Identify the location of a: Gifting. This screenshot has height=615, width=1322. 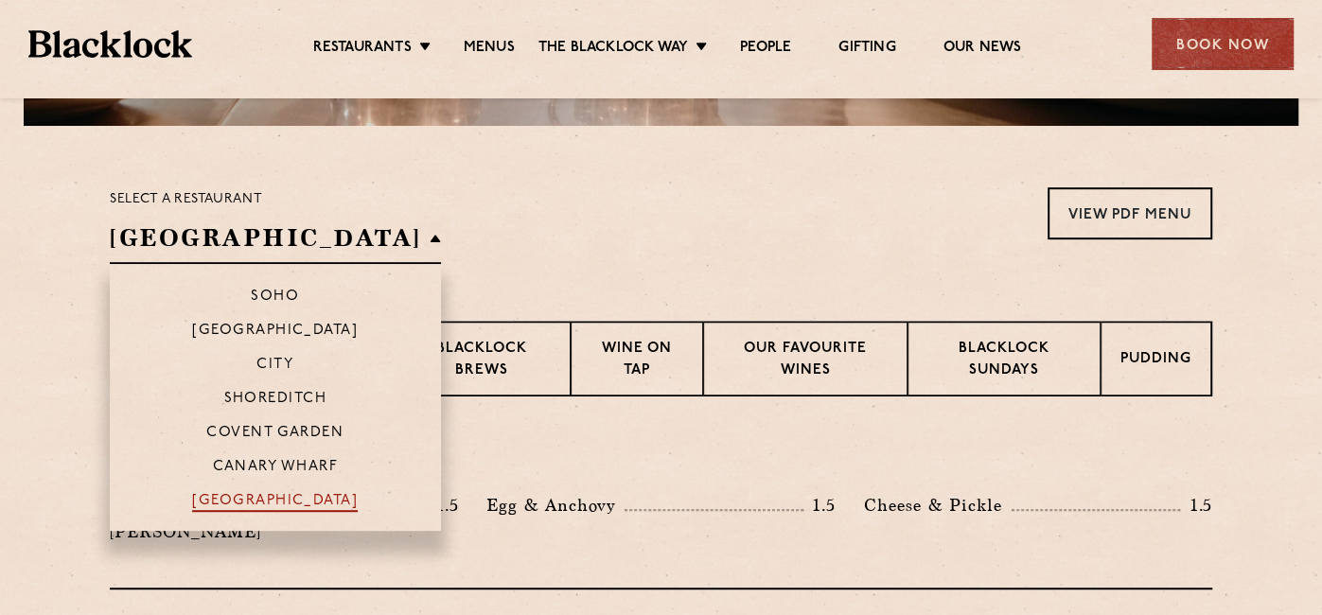
(867, 49).